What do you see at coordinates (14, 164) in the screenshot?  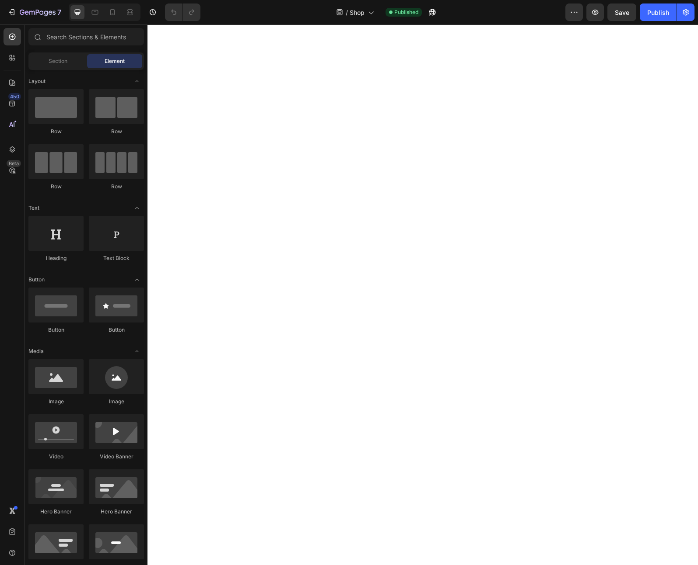 I see `div: Beta` at bounding box center [14, 164].